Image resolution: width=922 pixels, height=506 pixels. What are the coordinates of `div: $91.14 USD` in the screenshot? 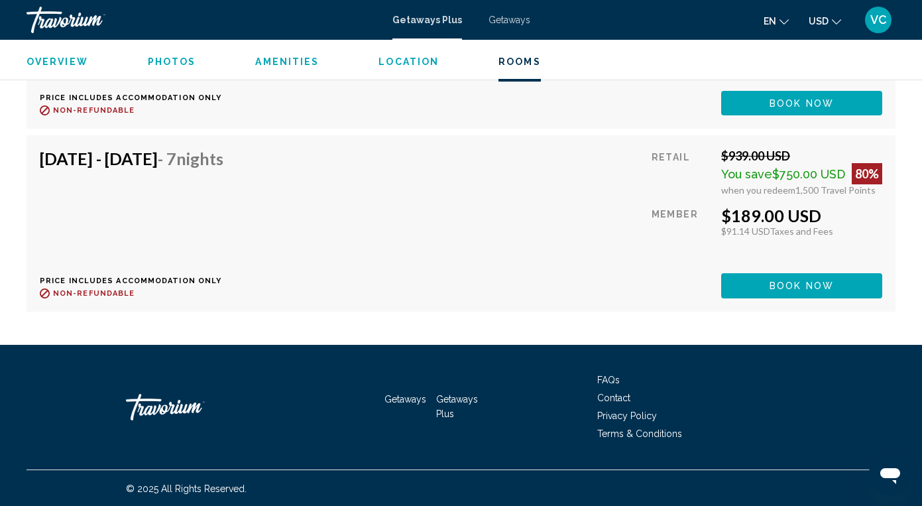 It's located at (802, 231).